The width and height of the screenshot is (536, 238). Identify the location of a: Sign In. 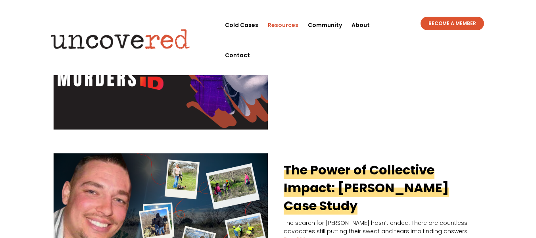
(454, 14).